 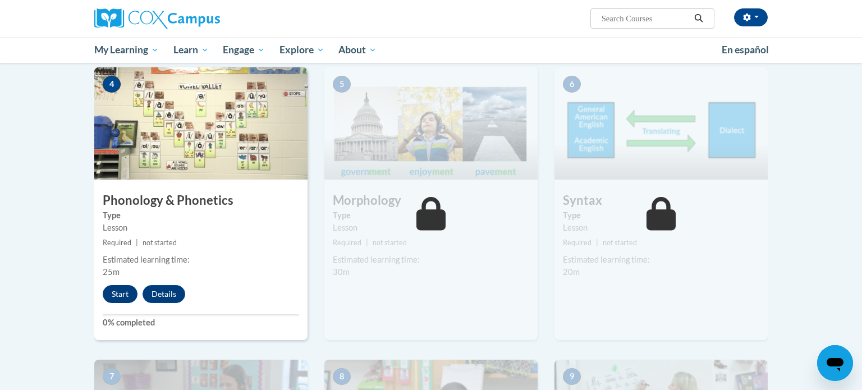 What do you see at coordinates (358, 50) in the screenshot?
I see `a: About` at bounding box center [358, 50].